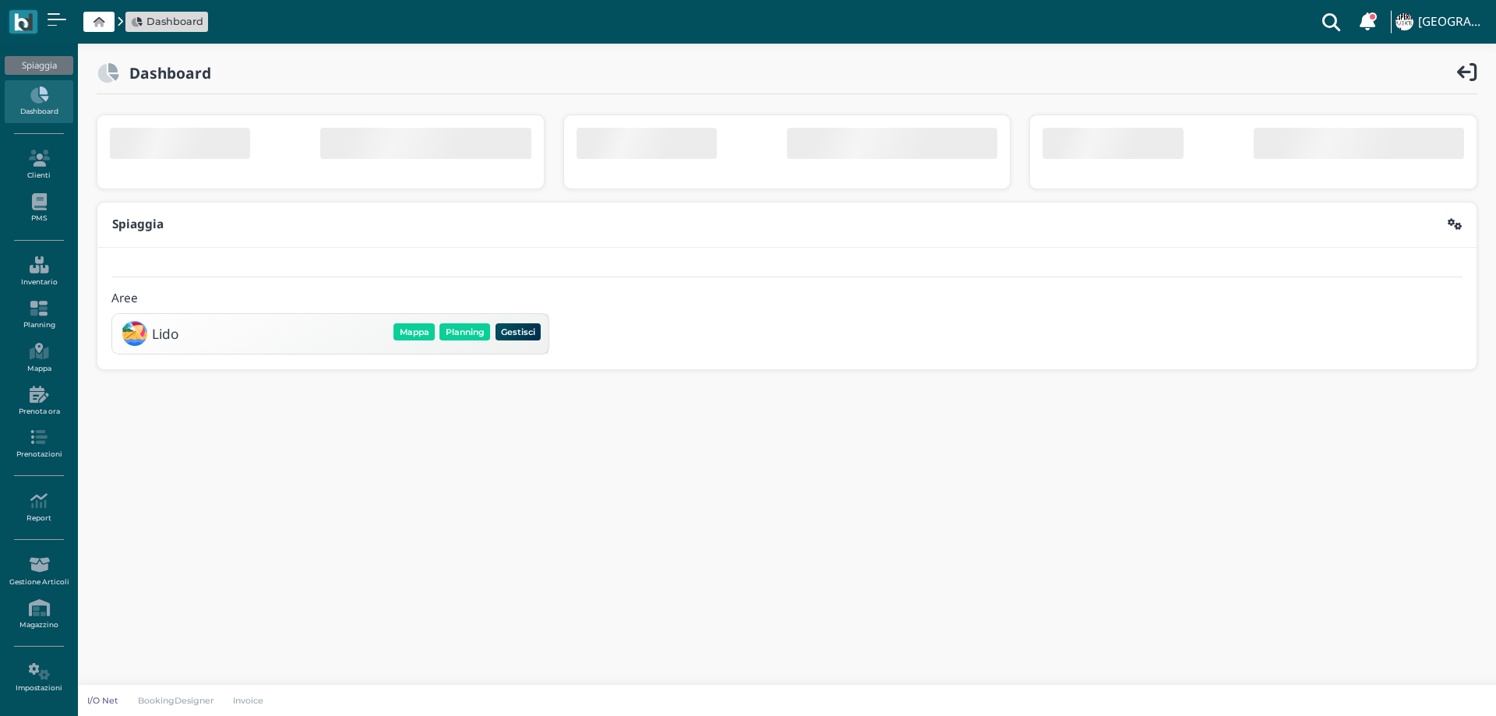  I want to click on button: Planning, so click(464, 332).